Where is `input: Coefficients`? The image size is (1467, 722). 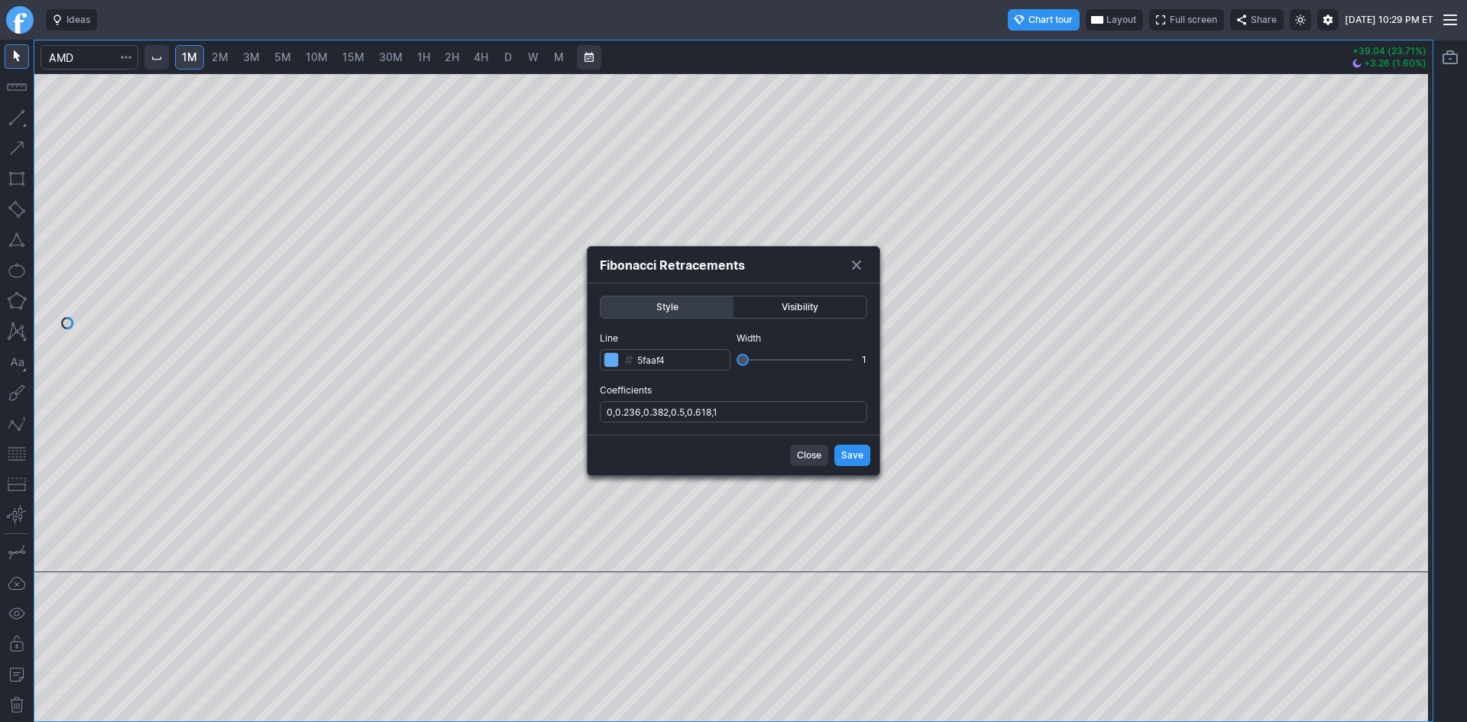 input: Coefficients is located at coordinates (733, 412).